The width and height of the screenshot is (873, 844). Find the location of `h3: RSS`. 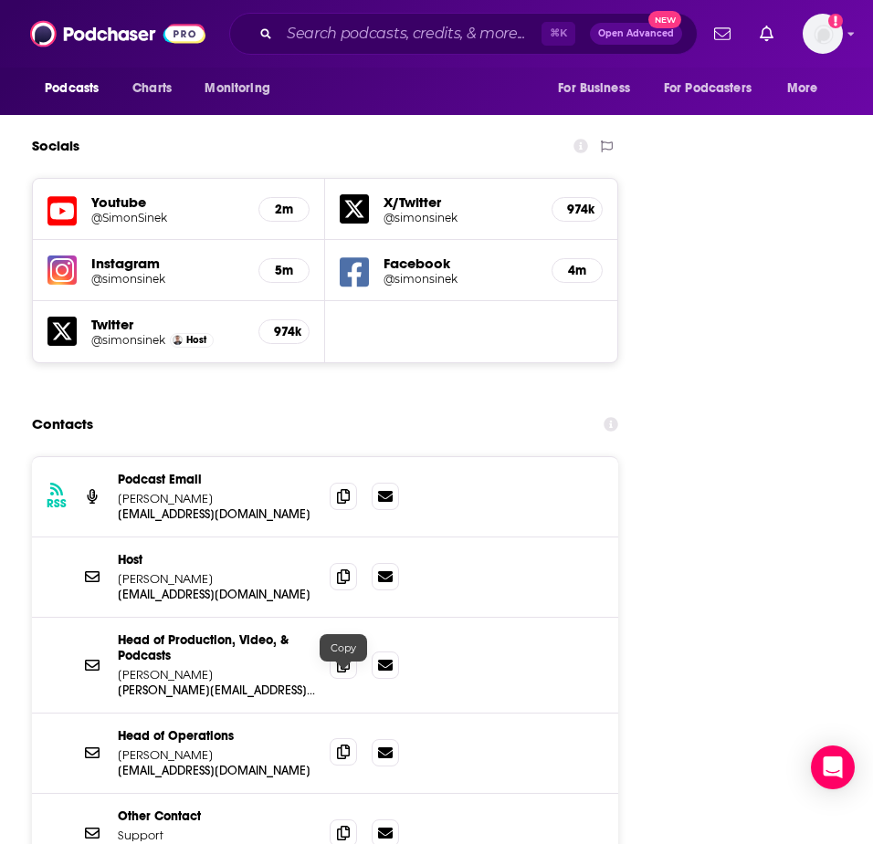

h3: RSS is located at coordinates (57, 504).